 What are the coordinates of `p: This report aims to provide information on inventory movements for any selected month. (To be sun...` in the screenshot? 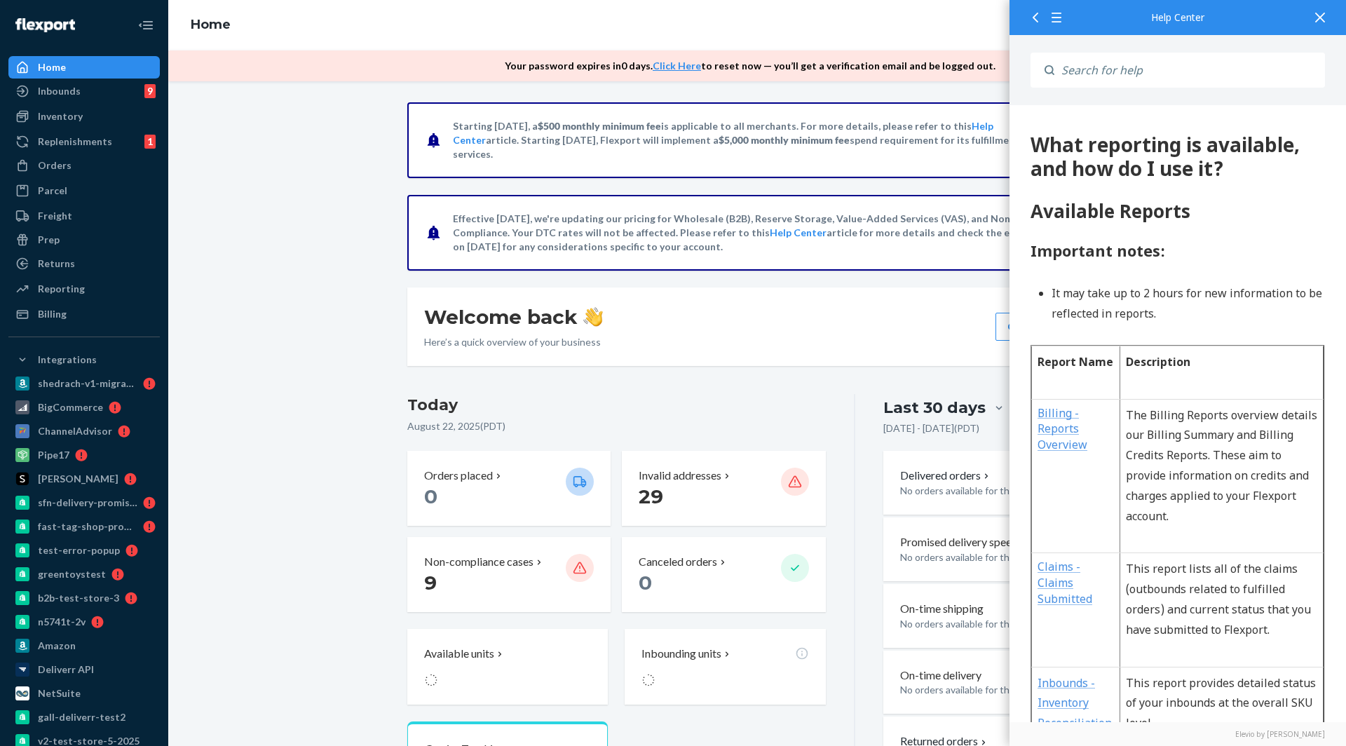 It's located at (212, 701).